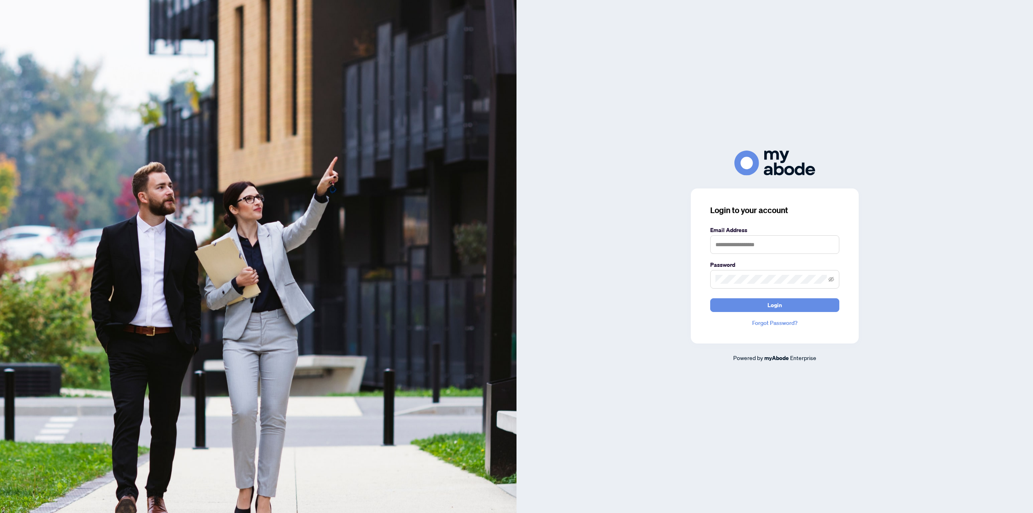  I want to click on img: ma-logo, so click(775, 163).